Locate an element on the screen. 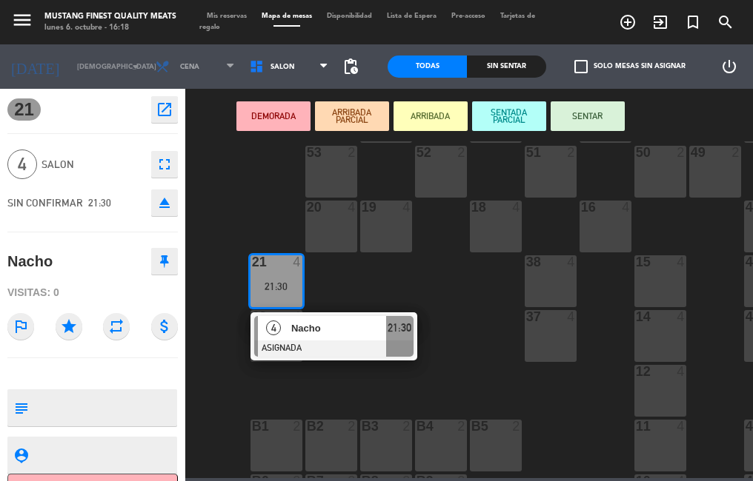  div: 51 is located at coordinates (526, 153).